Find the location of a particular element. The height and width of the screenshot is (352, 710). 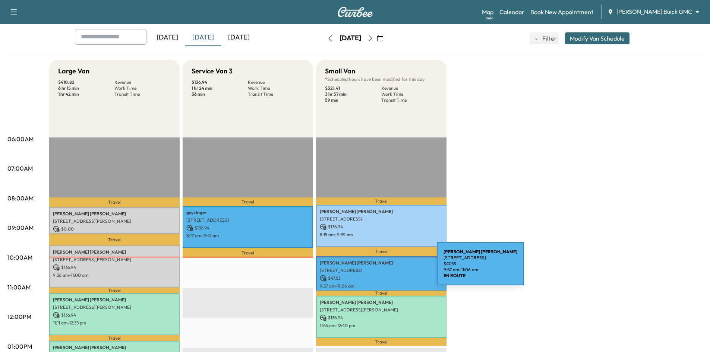

h5: Service Van 3 is located at coordinates (212, 71).